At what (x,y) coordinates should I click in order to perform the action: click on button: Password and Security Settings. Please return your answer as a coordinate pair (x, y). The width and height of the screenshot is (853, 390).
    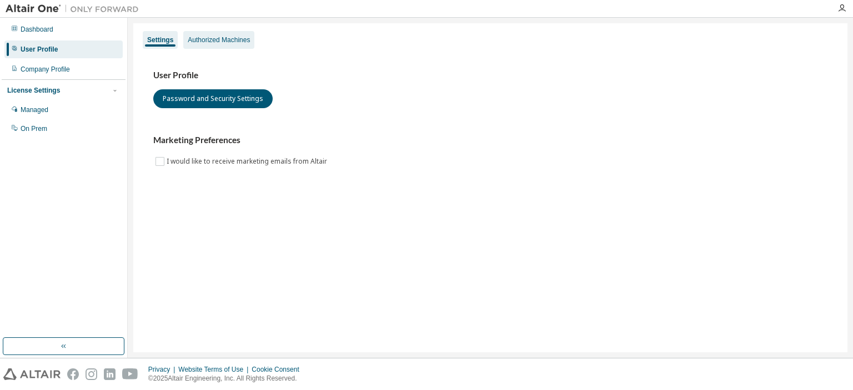
    Looking at the image, I should click on (213, 99).